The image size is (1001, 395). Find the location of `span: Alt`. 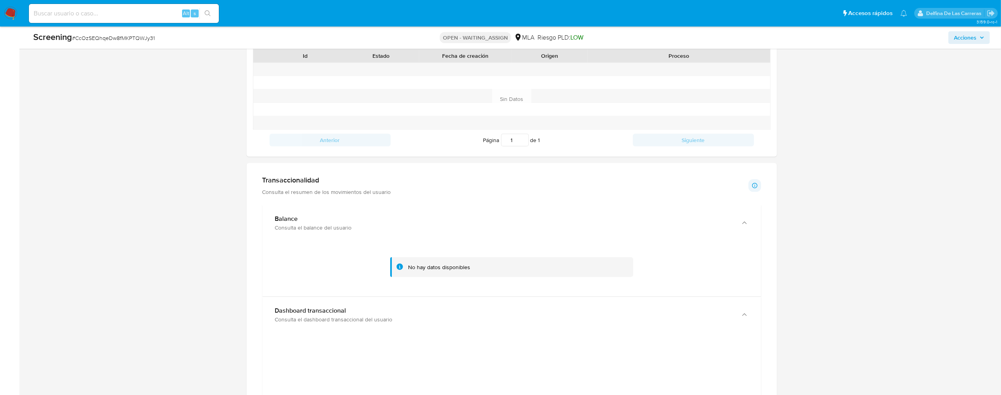

span: Alt is located at coordinates (186, 13).